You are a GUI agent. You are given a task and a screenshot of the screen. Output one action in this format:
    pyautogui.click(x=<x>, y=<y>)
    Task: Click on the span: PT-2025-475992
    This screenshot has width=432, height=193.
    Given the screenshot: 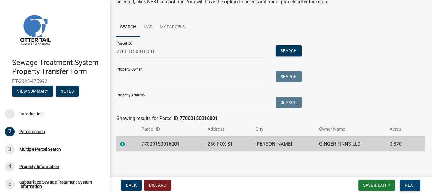 What is the action you would take?
    pyautogui.click(x=55, y=81)
    